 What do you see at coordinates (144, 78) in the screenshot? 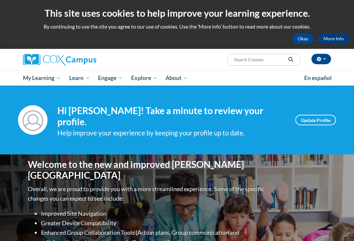
I see `span: Explore` at bounding box center [144, 78].